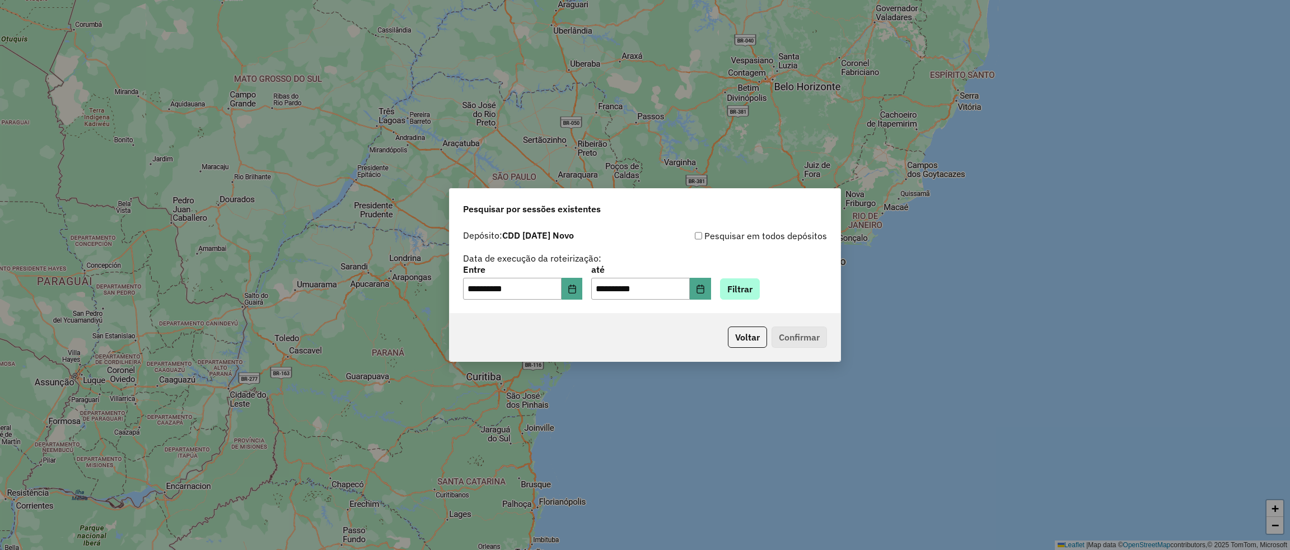 The width and height of the screenshot is (1290, 550). I want to click on button: Voltar, so click(747, 337).